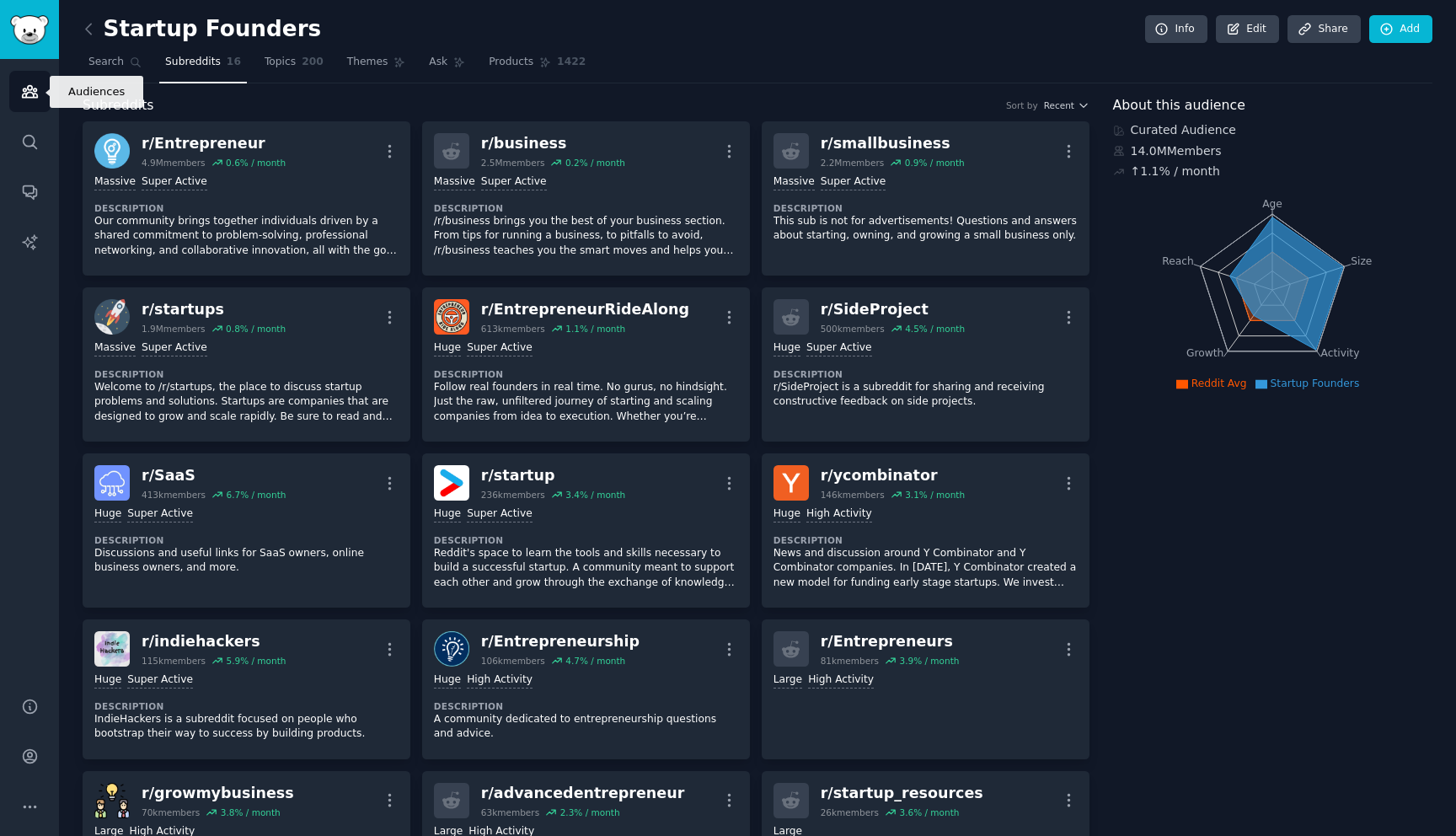 The height and width of the screenshot is (836, 1456). Describe the element at coordinates (115, 66) in the screenshot. I see `a: Search` at that location.